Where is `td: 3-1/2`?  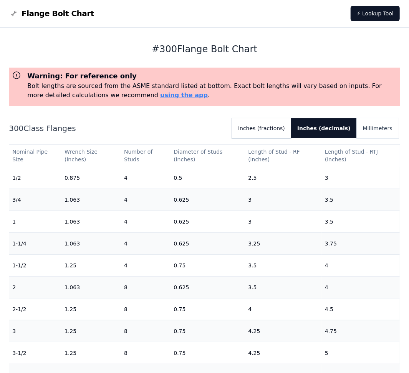 td: 3-1/2 is located at coordinates (35, 353).